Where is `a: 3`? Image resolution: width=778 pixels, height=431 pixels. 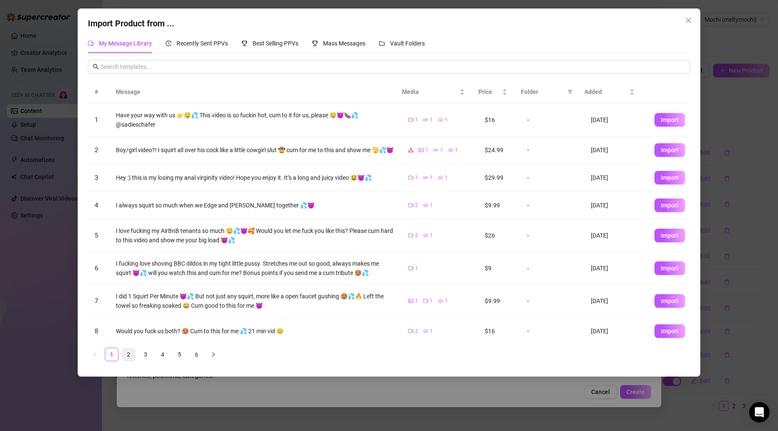 a: 3 is located at coordinates (146, 354).